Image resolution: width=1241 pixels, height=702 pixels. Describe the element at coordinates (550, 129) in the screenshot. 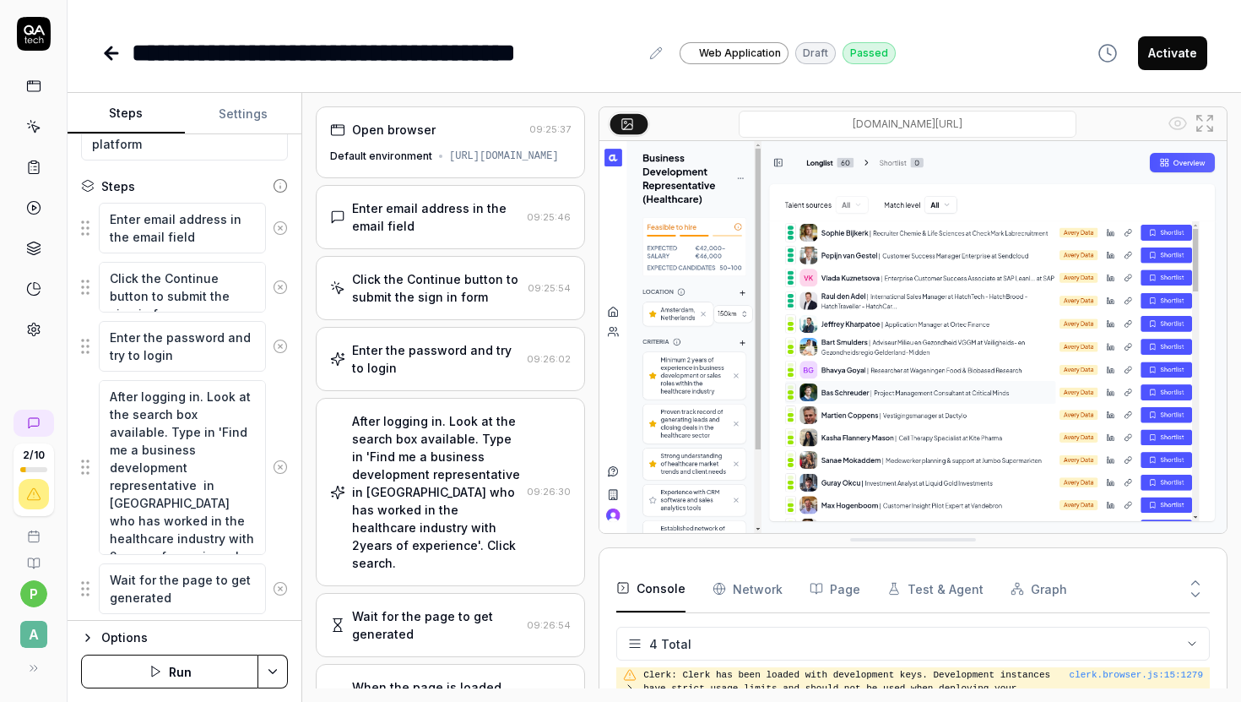

I see `time: 09:25:37` at that location.